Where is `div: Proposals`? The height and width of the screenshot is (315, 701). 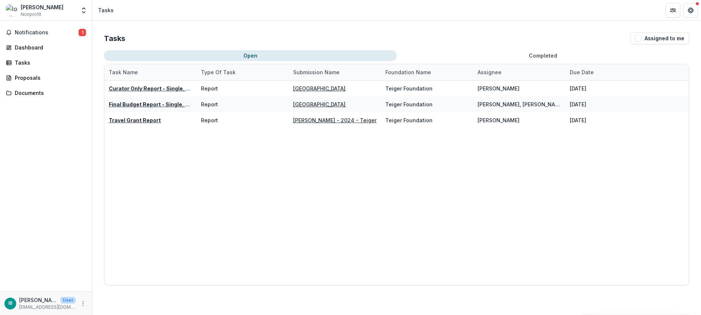 div: Proposals is located at coordinates (49, 77).